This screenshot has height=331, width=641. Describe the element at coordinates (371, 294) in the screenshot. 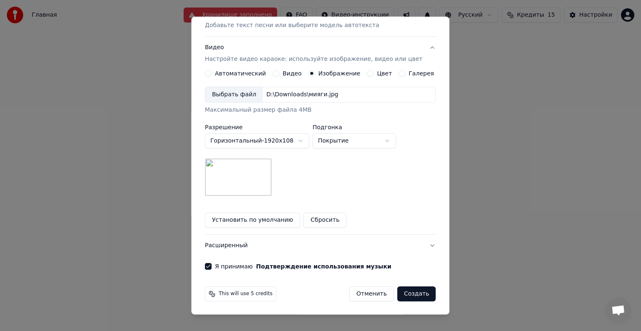

I see `button: Отменить` at that location.